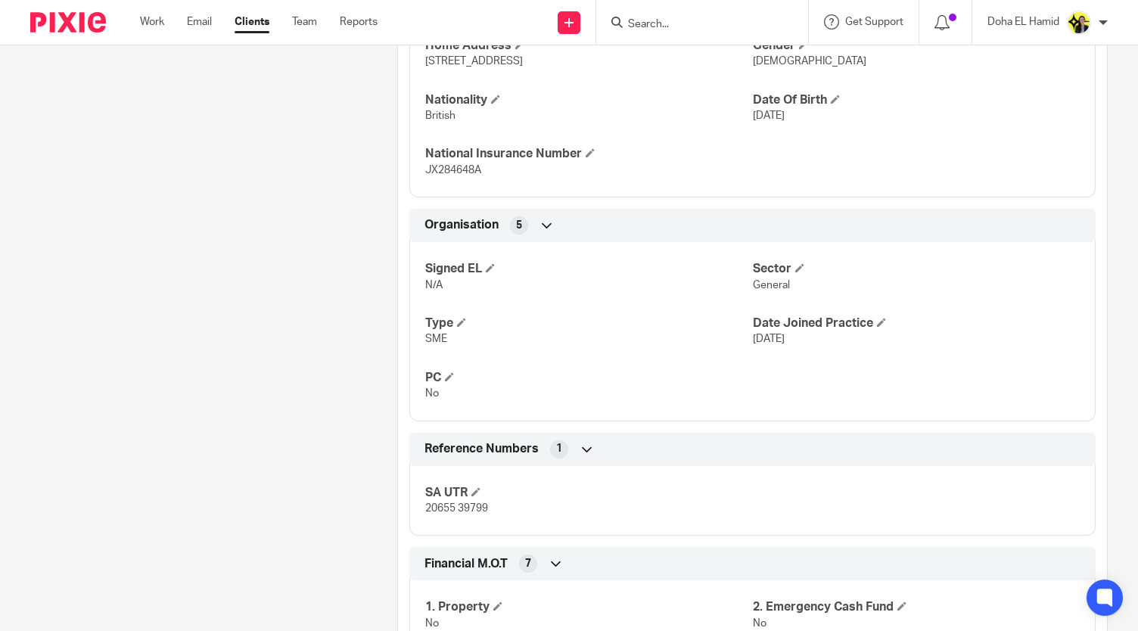 This screenshot has height=631, width=1138. Describe the element at coordinates (588, 492) in the screenshot. I see `h4: SA UTR` at that location.